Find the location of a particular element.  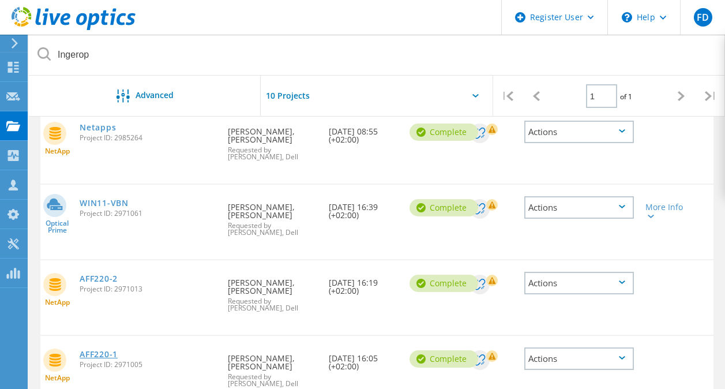

span: Project ID: 2971061 is located at coordinates (148, 213).